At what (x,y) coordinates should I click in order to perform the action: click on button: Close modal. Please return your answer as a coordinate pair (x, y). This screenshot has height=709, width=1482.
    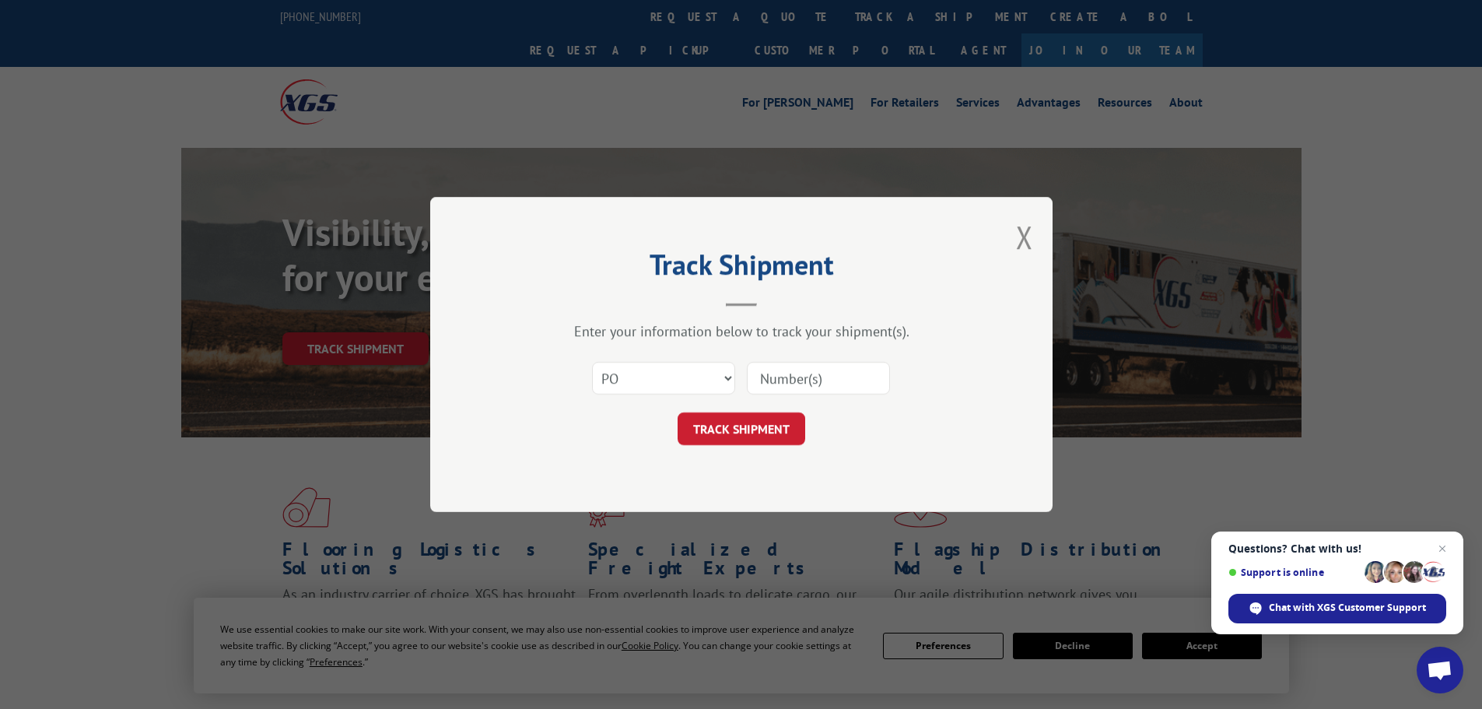
    Looking at the image, I should click on (1025, 236).